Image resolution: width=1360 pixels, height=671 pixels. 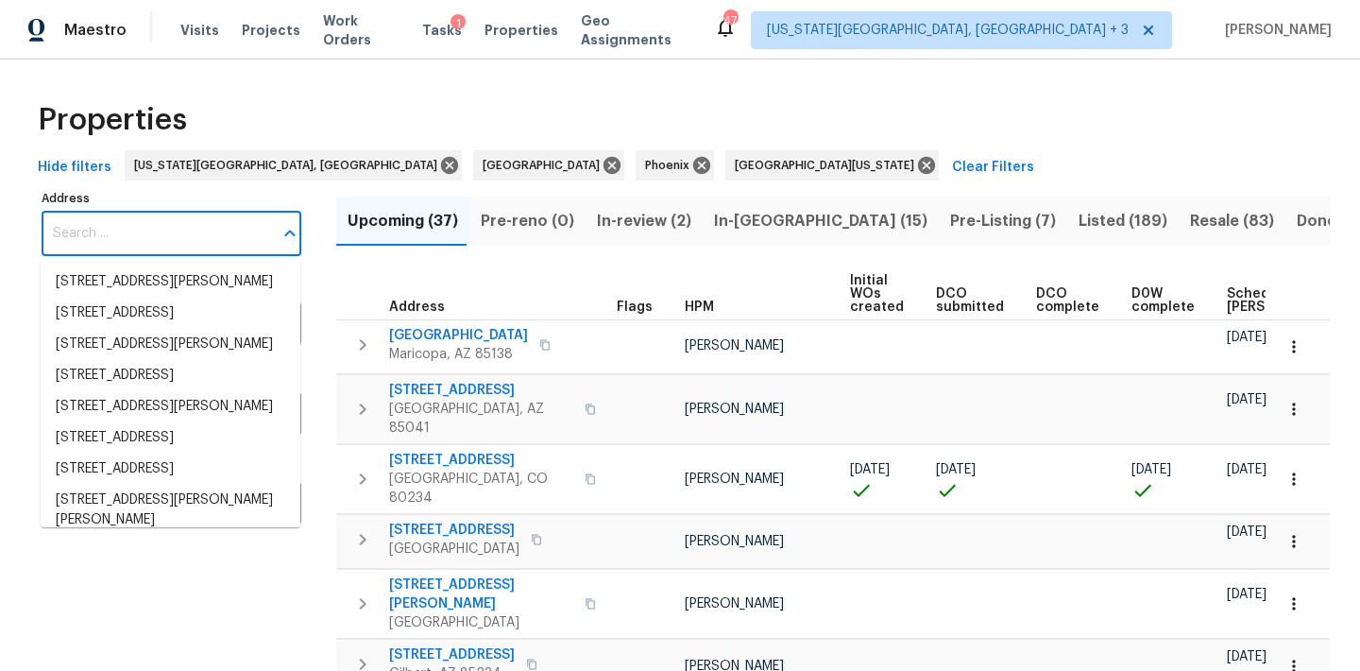 What do you see at coordinates (1232, 221) in the screenshot?
I see `span: Resale (83)` at bounding box center [1232, 221].